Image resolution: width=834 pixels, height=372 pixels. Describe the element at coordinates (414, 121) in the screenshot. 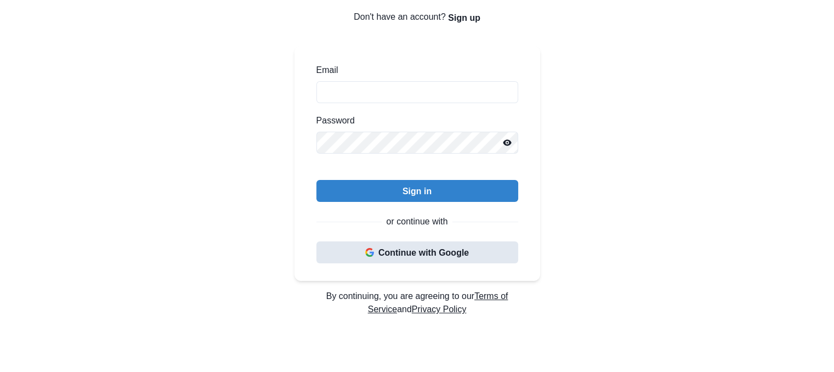

I see `label: Password` at that location.